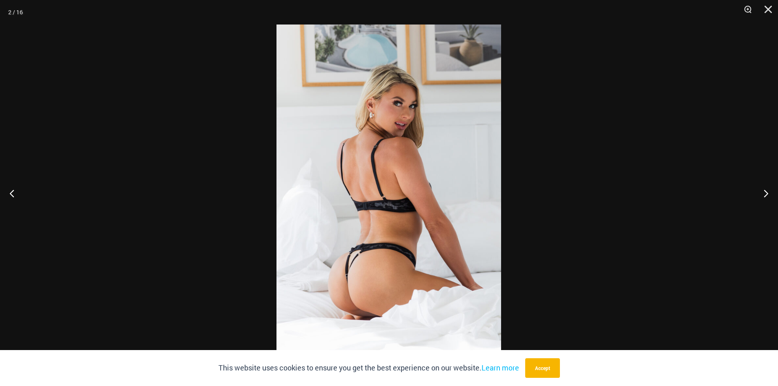  What do you see at coordinates (389, 193) in the screenshot?
I see `img: Nights Fall Silver Leopard 1036 Bra 6046 Thong 11` at bounding box center [389, 193].